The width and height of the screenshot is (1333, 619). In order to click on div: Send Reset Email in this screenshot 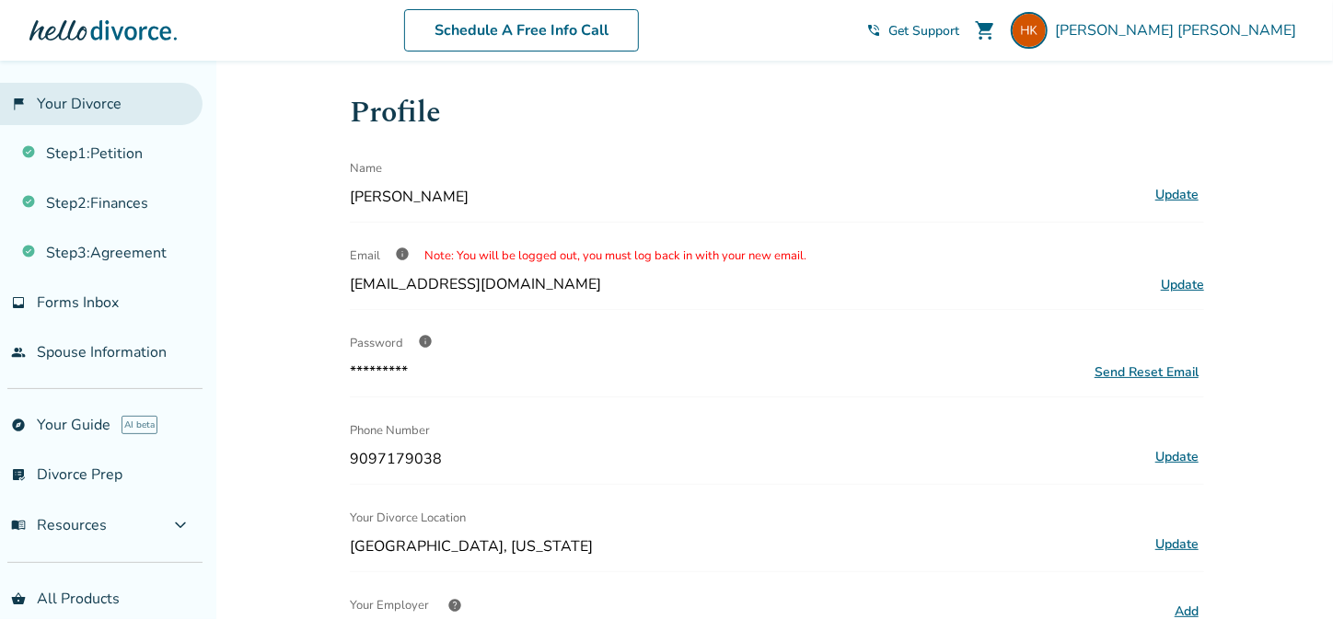, I will do `click(1146, 372)`.